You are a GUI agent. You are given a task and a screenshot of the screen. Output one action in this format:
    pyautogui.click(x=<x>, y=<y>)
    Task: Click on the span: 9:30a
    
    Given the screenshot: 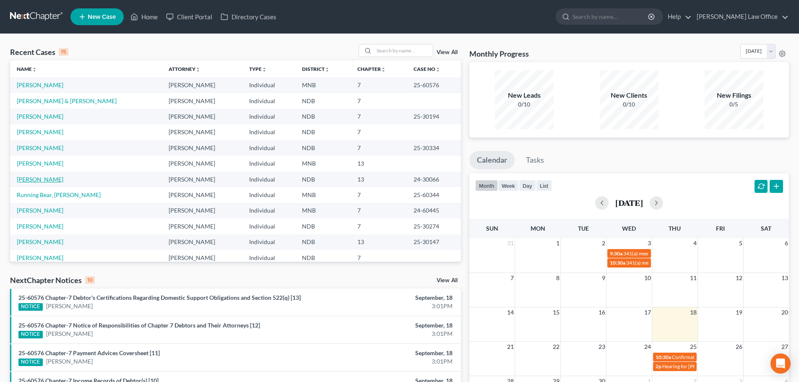 What is the action you would take?
    pyautogui.click(x=616, y=253)
    